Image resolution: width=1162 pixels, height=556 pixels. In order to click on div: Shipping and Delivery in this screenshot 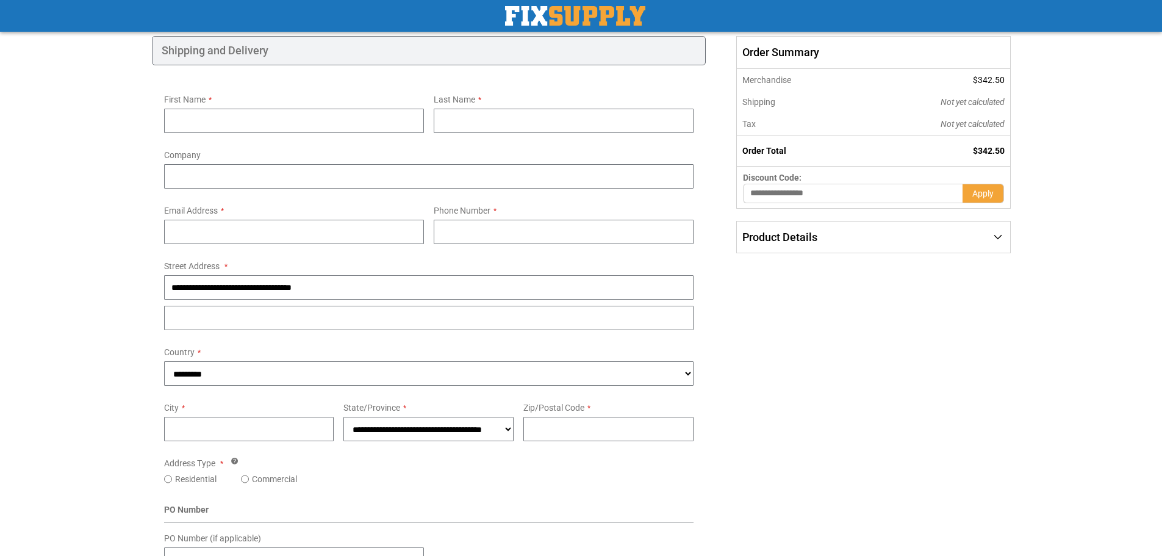, I will do `click(429, 51)`.